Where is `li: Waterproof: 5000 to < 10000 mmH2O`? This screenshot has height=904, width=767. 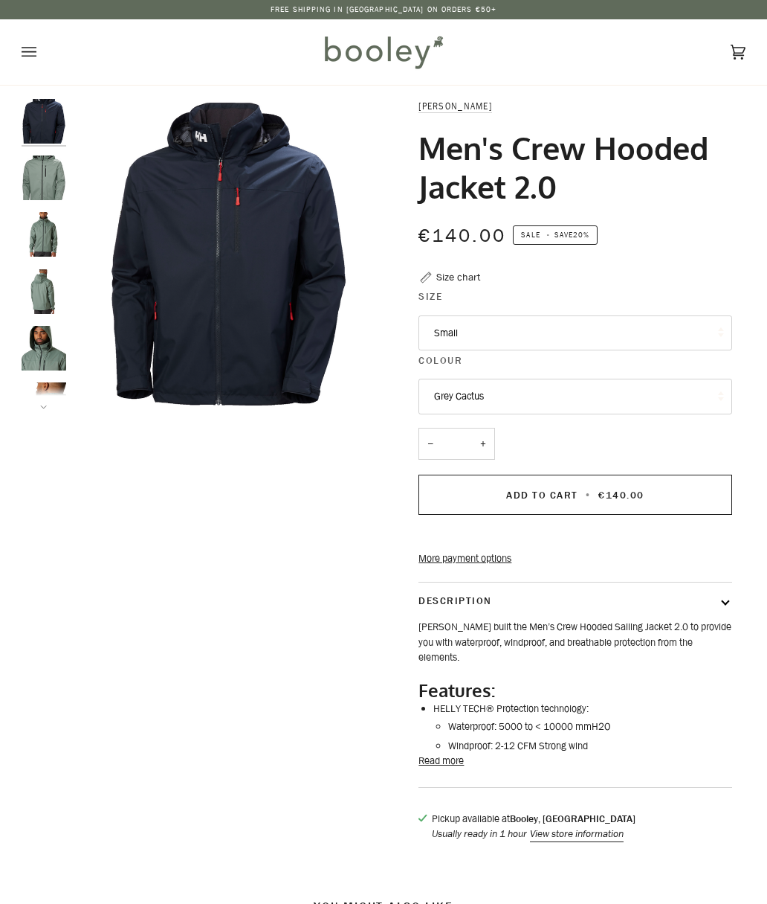
li: Waterproof: 5000 to < 10000 mmH2O is located at coordinates (590, 727).